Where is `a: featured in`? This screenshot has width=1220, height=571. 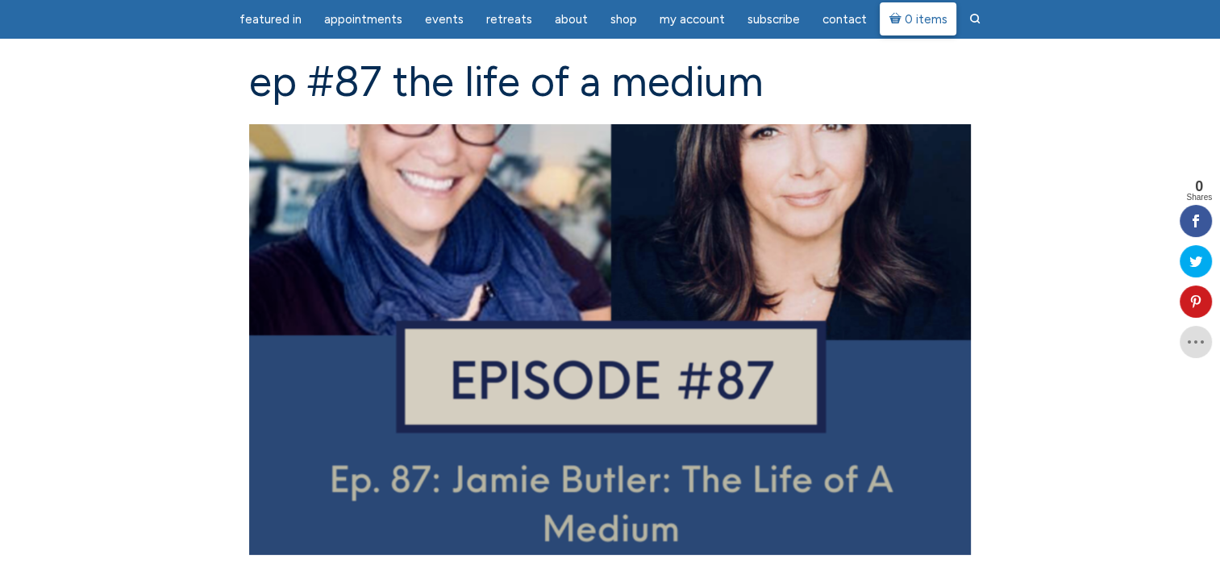
a: featured in is located at coordinates (270, 19).